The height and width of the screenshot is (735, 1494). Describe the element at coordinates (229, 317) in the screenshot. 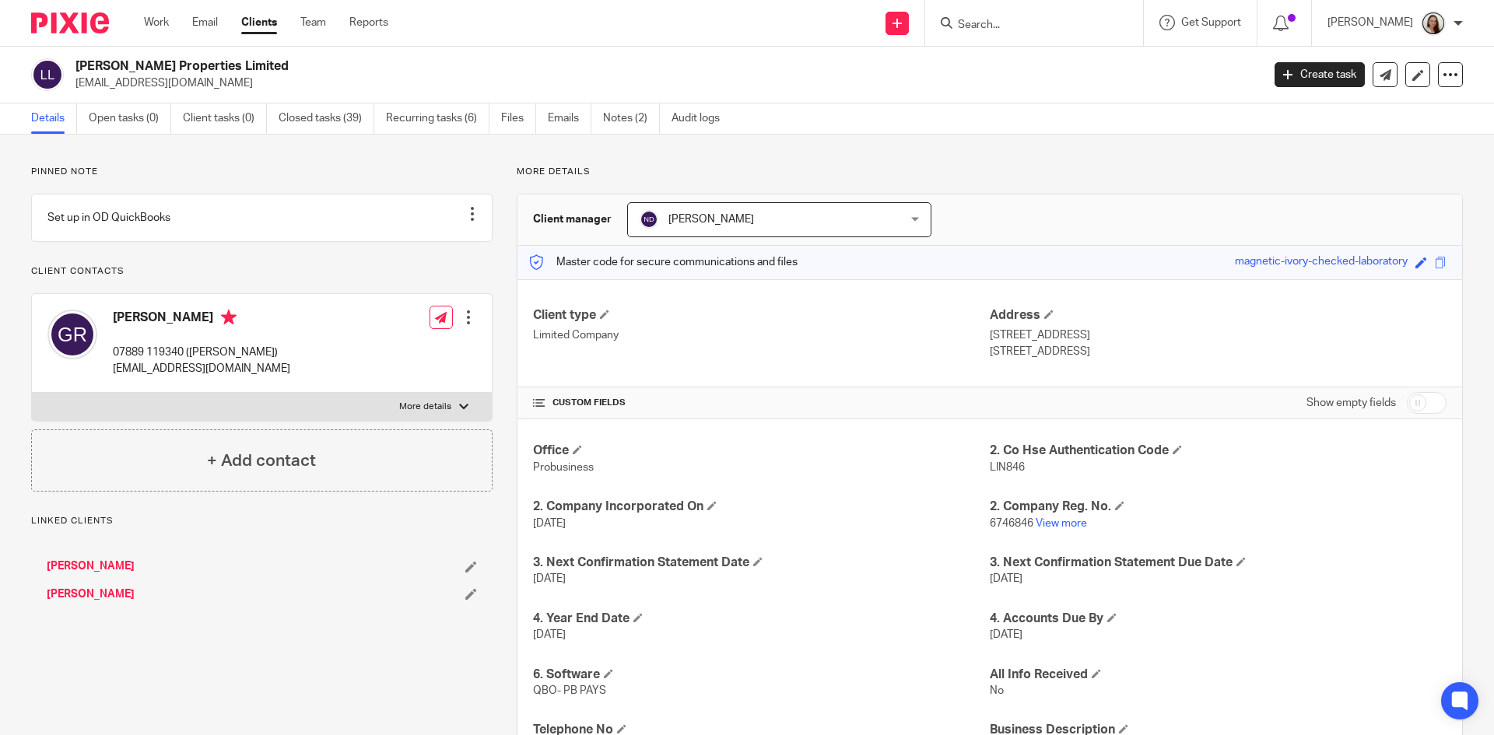

I see `i: Primary` at that location.